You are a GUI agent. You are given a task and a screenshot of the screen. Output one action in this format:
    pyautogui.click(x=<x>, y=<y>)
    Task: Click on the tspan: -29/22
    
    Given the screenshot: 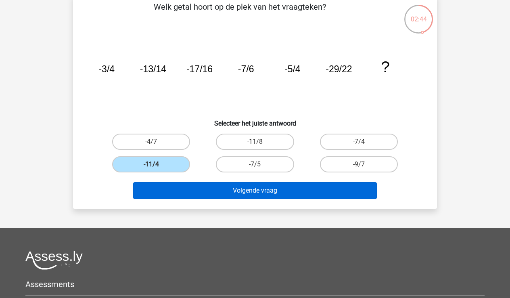 What is the action you would take?
    pyautogui.click(x=338, y=69)
    